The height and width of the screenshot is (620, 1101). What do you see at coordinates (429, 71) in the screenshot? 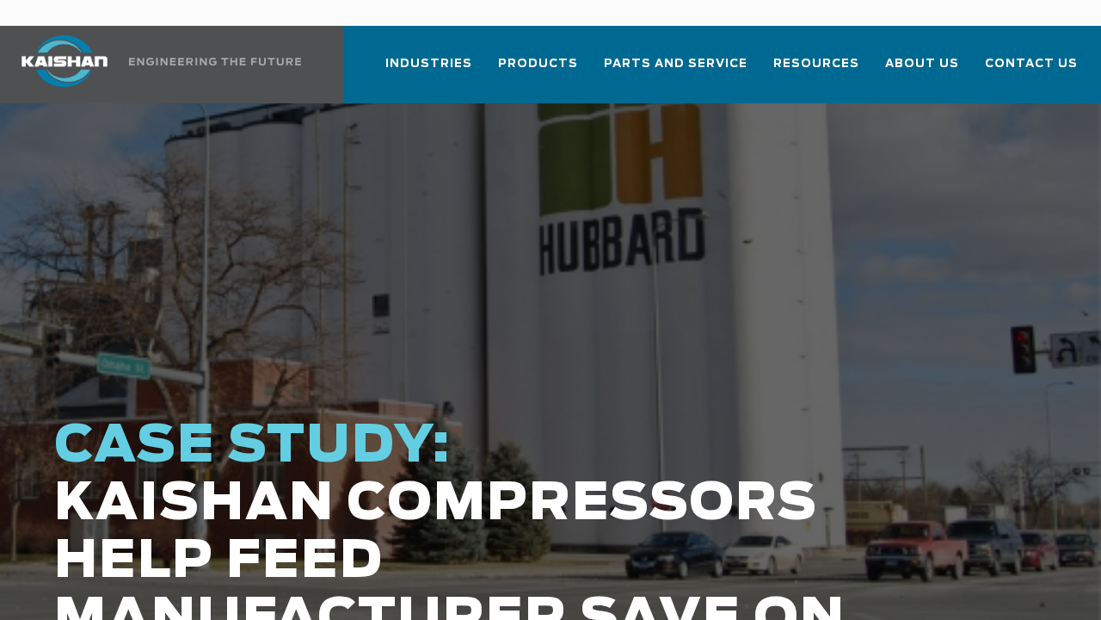
I see `a: Industries` at bounding box center [429, 71].